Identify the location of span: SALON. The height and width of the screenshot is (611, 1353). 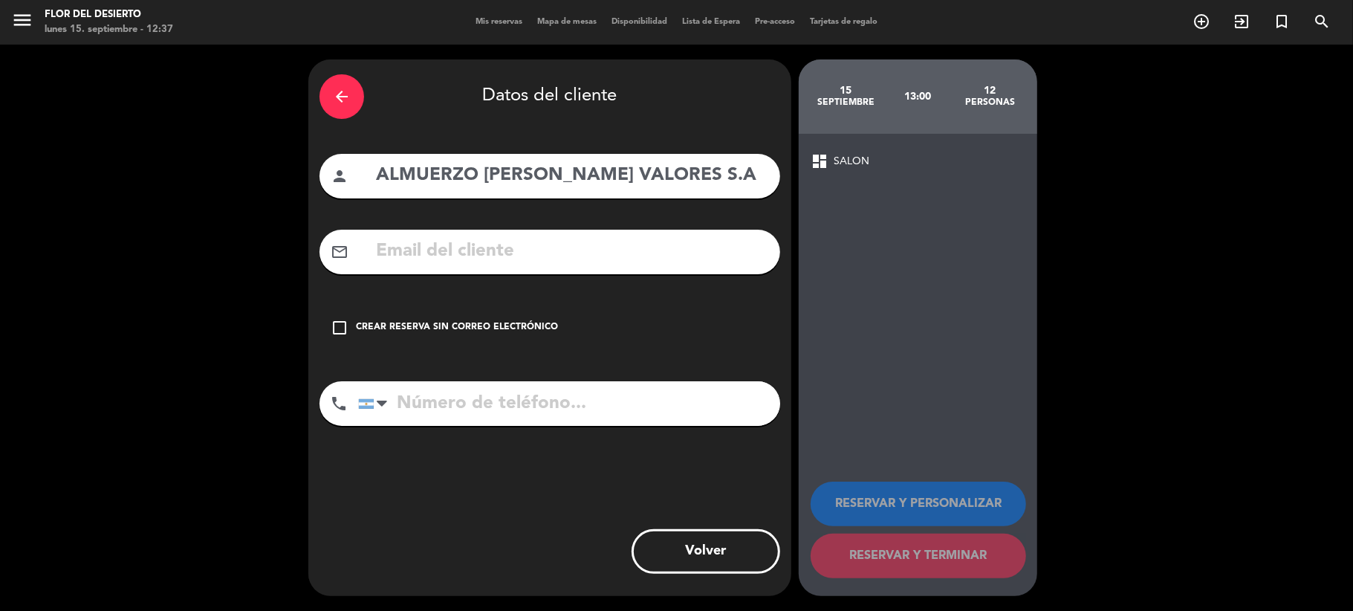
(852, 161).